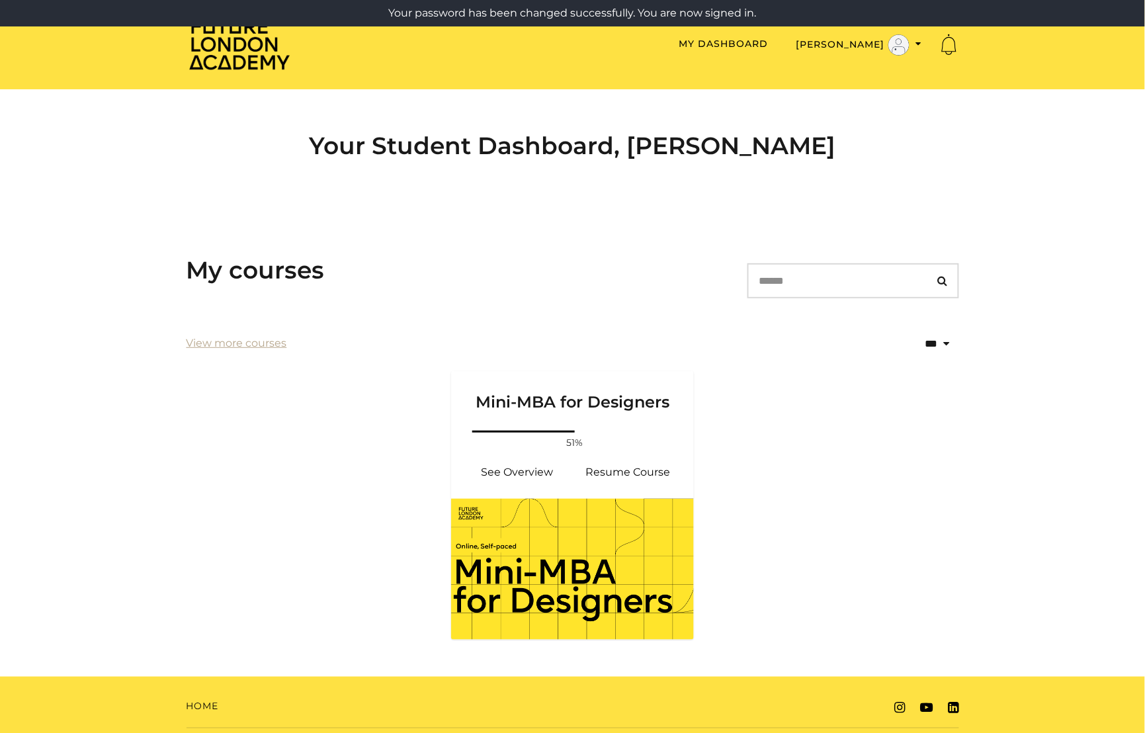  What do you see at coordinates (573, 392) in the screenshot?
I see `h3: Mini-MBA for Designers` at bounding box center [573, 392].